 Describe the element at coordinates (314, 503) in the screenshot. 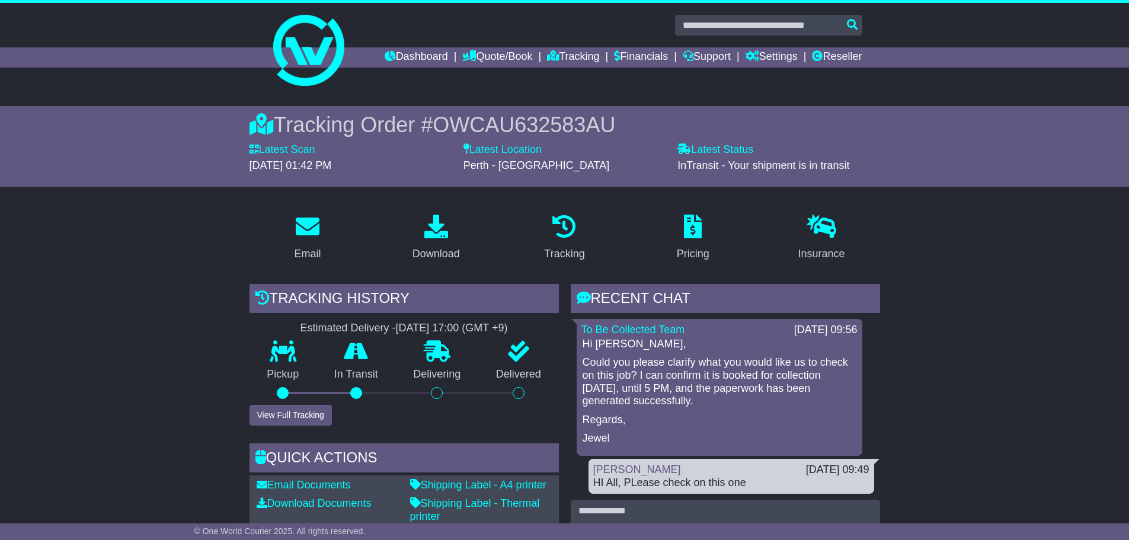

I see `a: Download Documents` at that location.